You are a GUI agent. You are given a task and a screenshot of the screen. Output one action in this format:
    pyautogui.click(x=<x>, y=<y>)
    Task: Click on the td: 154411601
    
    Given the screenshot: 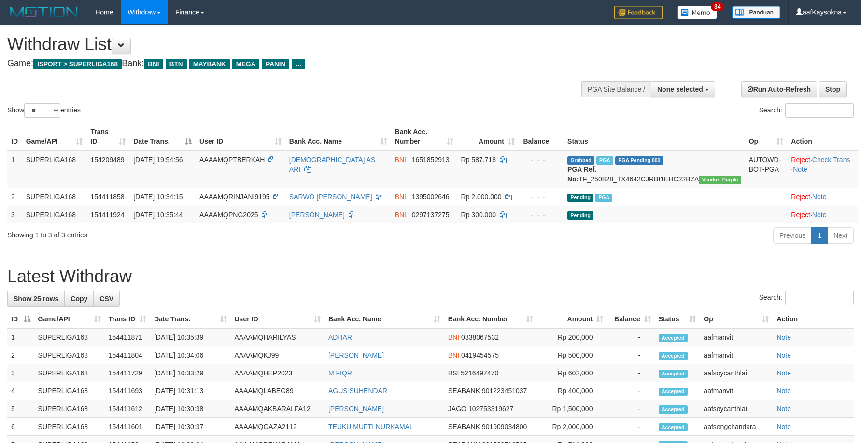 What is the action you would take?
    pyautogui.click(x=127, y=427)
    